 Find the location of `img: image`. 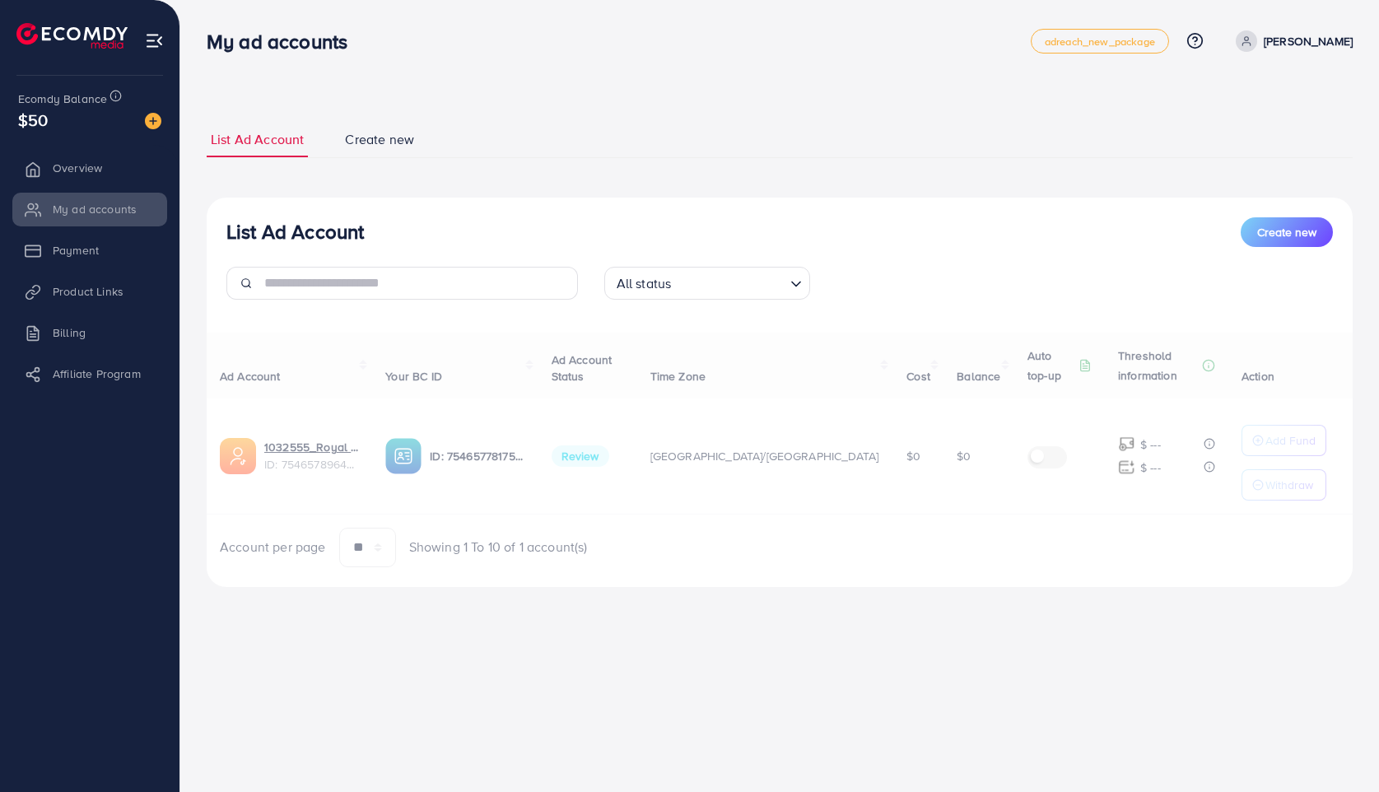

img: image is located at coordinates (153, 121).